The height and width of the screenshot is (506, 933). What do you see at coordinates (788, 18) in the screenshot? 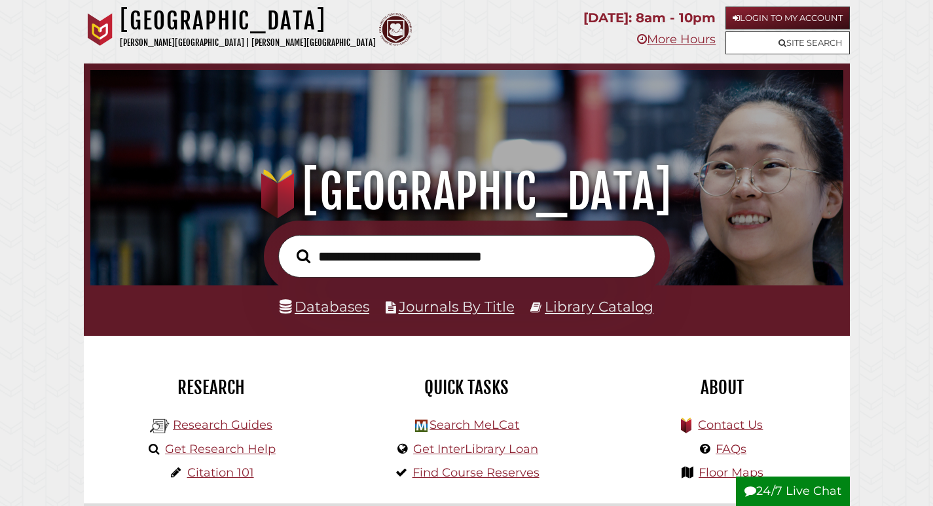
I see `a: Login to My Account` at bounding box center [788, 18].